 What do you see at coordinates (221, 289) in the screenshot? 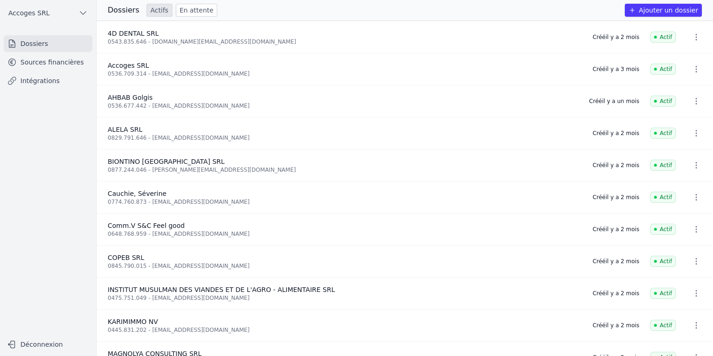
I see `span: INSTITUT MUSULMAN DES VIANDES ET DE L'AGRO - ALIMENTAIRE SRL` at bounding box center [221, 289].